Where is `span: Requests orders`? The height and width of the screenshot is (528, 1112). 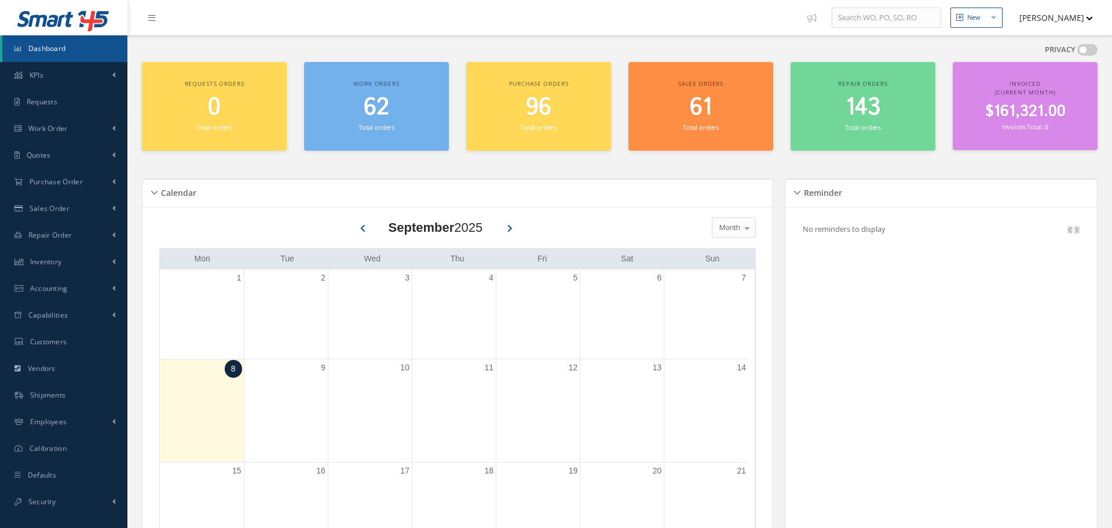
span: Requests orders is located at coordinates (214, 83).